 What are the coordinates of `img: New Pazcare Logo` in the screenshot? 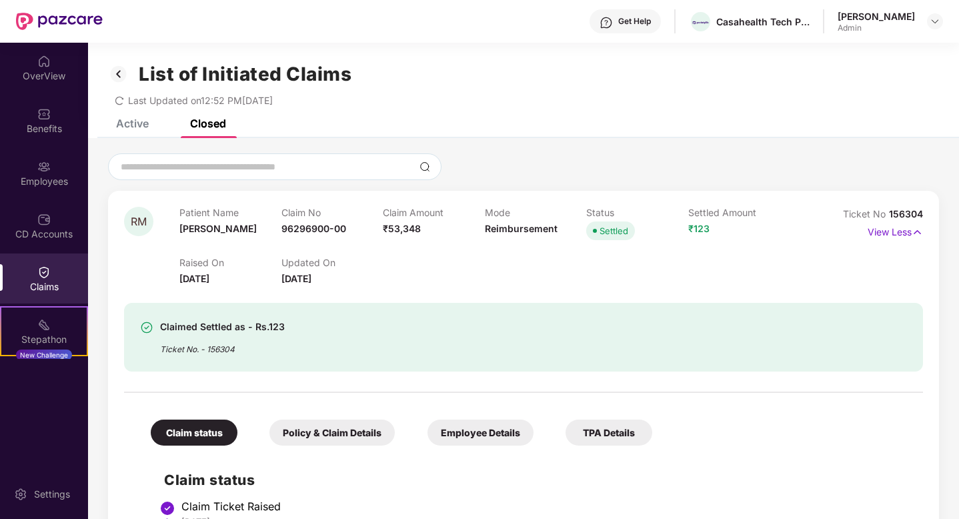 It's located at (59, 21).